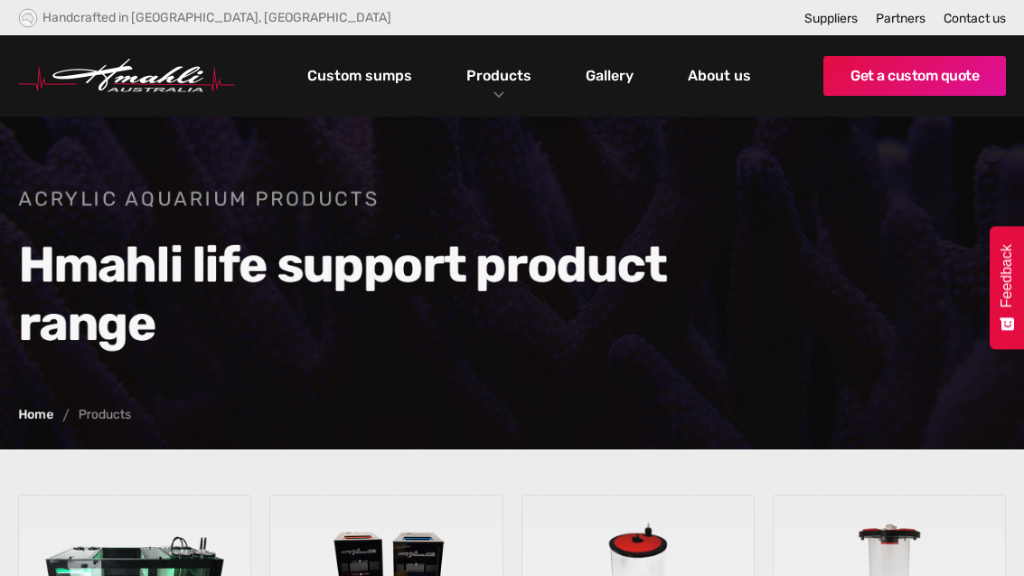  Describe the element at coordinates (35, 415) in the screenshot. I see `a: Home` at that location.